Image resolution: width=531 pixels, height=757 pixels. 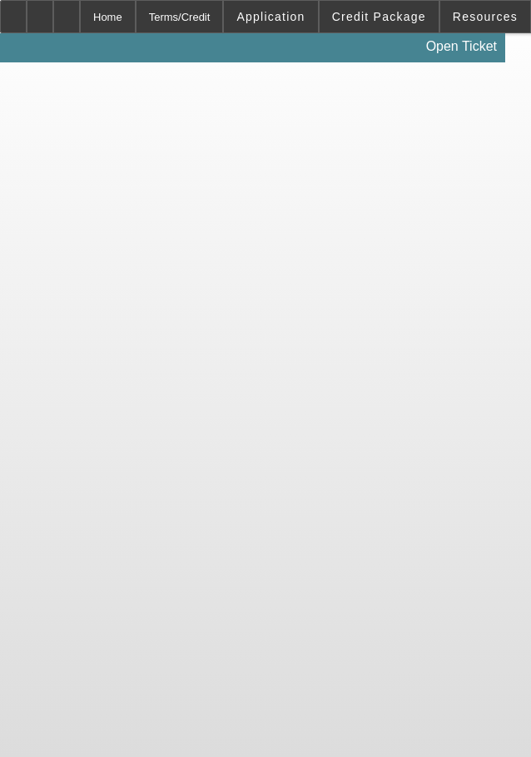 What do you see at coordinates (378, 17) in the screenshot?
I see `button: Credit Package` at bounding box center [378, 17].